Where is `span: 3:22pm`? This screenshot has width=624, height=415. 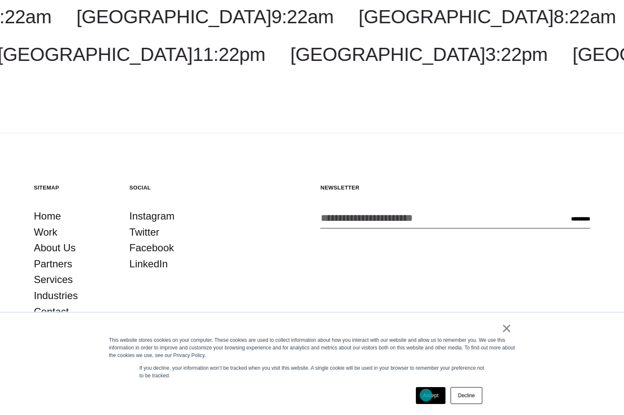 span: 3:22pm is located at coordinates (517, 54).